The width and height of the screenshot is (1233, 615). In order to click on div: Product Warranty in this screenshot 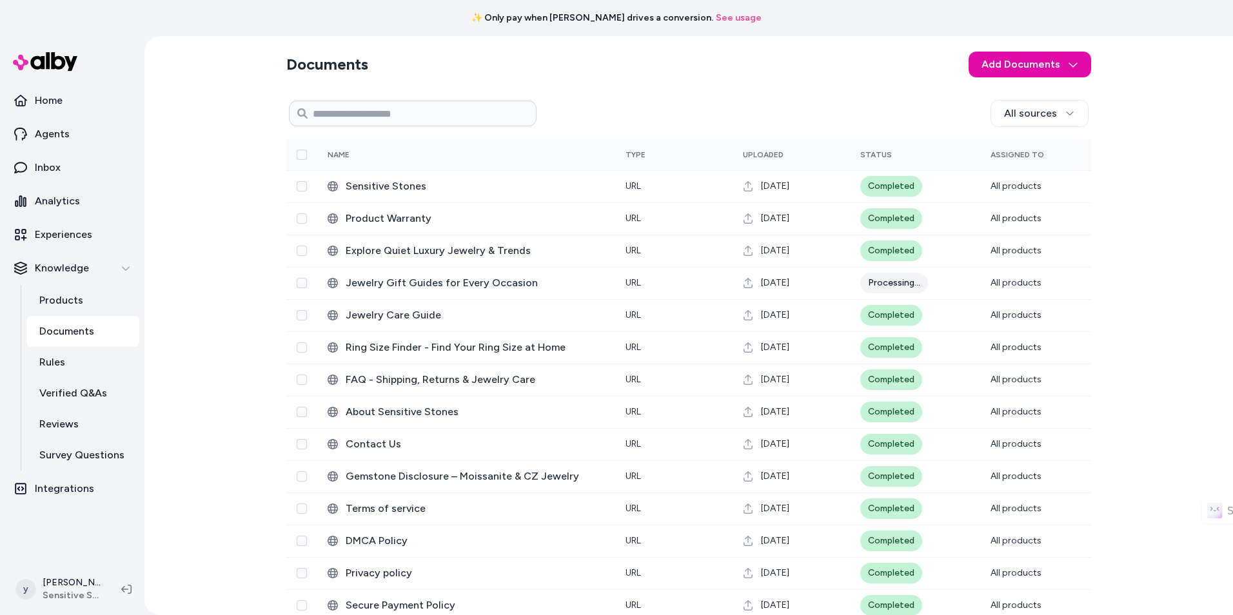, I will do `click(466, 219)`.